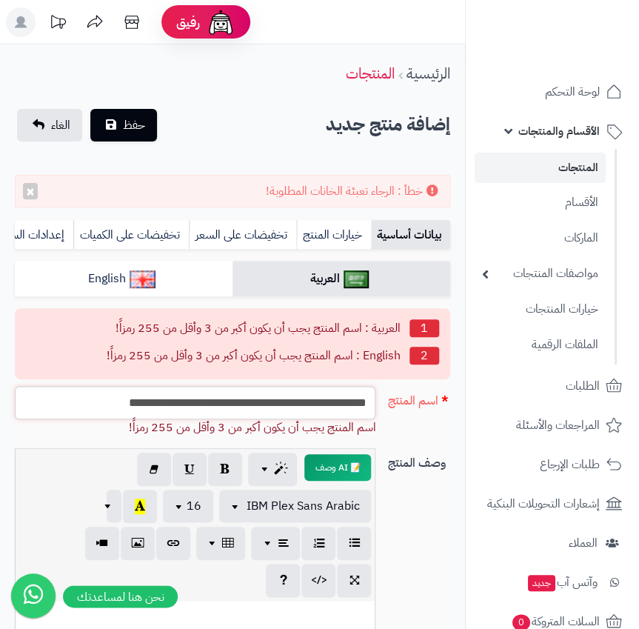 The height and width of the screenshot is (629, 639). Describe the element at coordinates (342, 279) in the screenshot. I see `a: العربية` at that location.